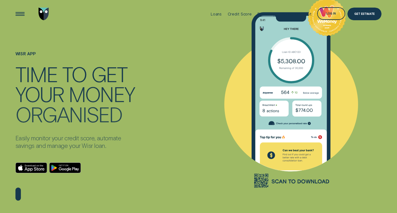  I want to click on button: Log in, so click(331, 14).